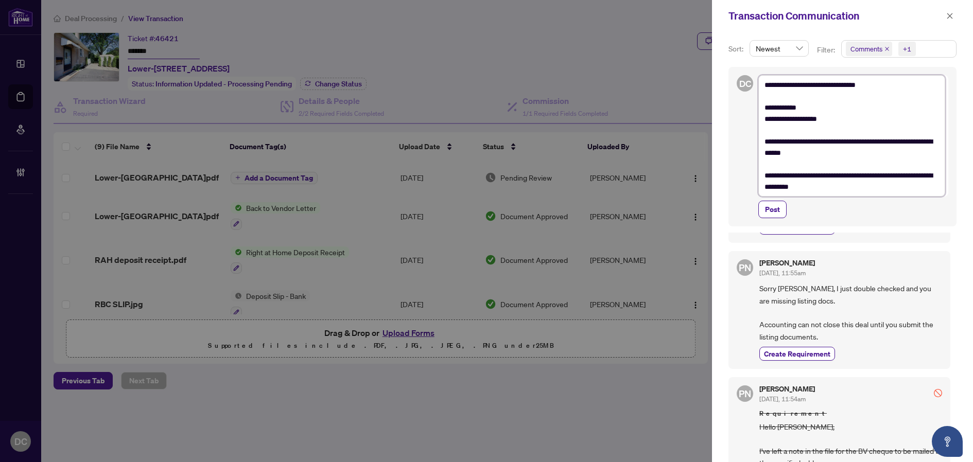  What do you see at coordinates (938, 393) in the screenshot?
I see `span: stop` at bounding box center [938, 393].